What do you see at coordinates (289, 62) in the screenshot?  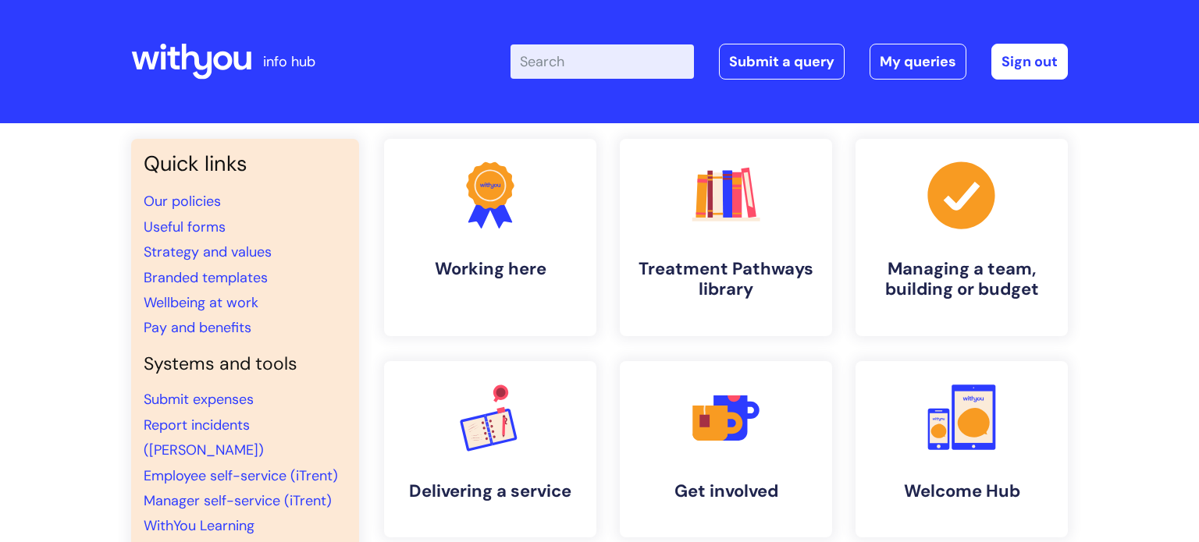 I see `p: info hub` at bounding box center [289, 62].